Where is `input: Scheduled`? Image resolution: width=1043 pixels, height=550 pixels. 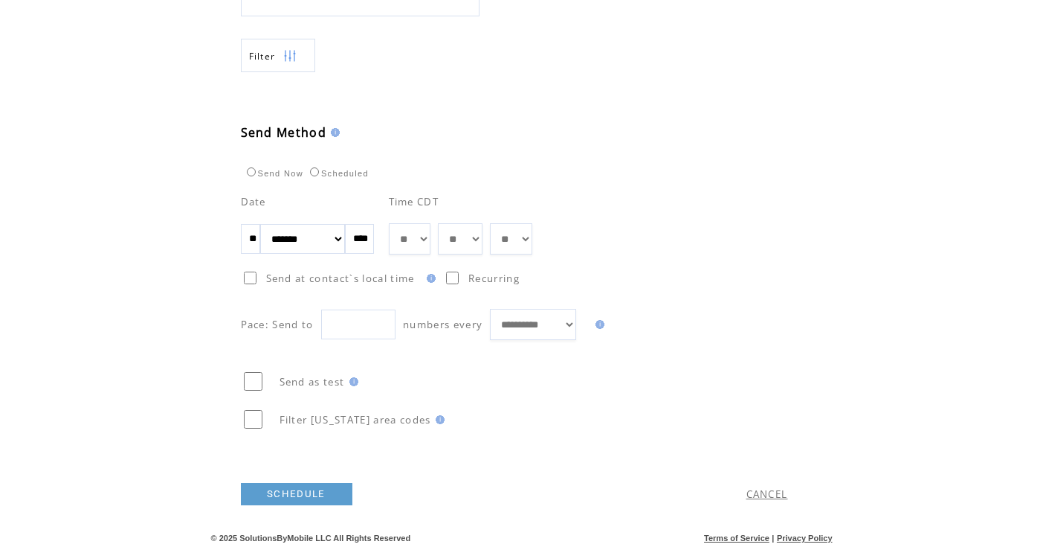
input: Scheduled is located at coordinates (315, 172).